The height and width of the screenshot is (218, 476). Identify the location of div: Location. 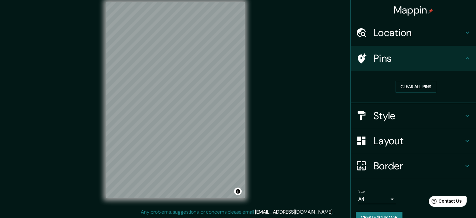
(414, 33).